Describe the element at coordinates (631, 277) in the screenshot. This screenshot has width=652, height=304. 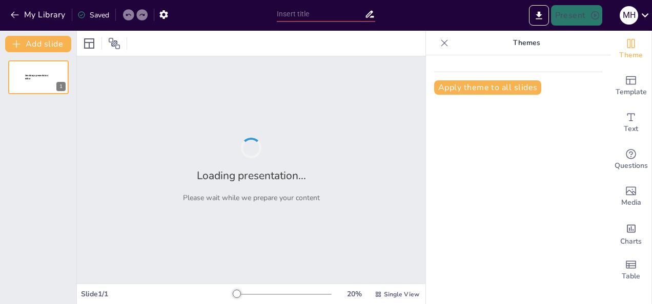
I see `span: Table` at that location.